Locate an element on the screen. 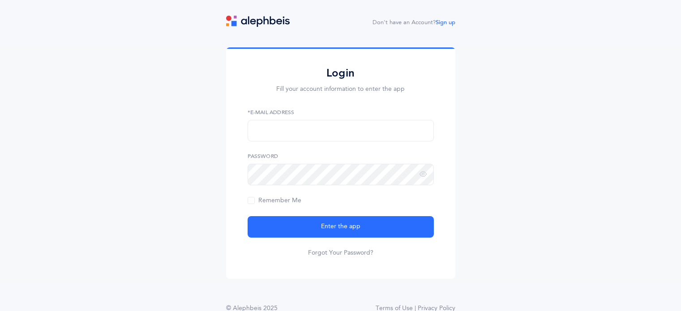 The image size is (681, 311). p: Fill your account information to enter the app is located at coordinates (341, 89).